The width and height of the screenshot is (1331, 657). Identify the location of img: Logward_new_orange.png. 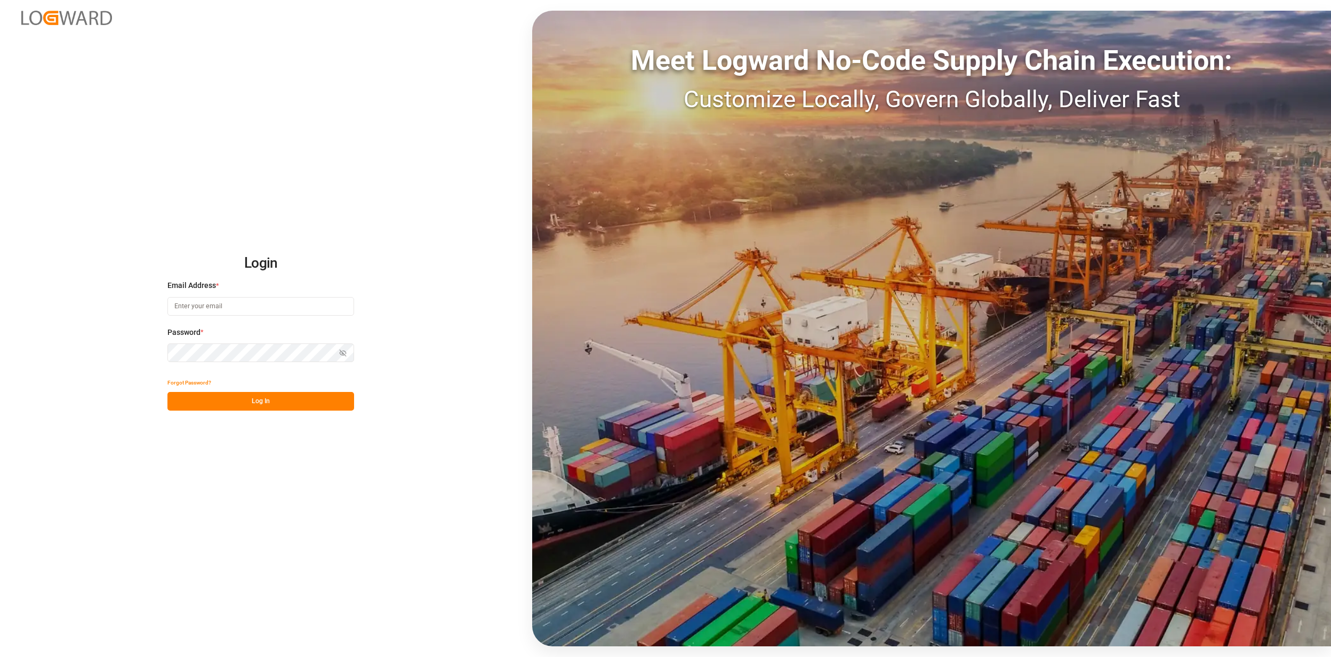
(67, 18).